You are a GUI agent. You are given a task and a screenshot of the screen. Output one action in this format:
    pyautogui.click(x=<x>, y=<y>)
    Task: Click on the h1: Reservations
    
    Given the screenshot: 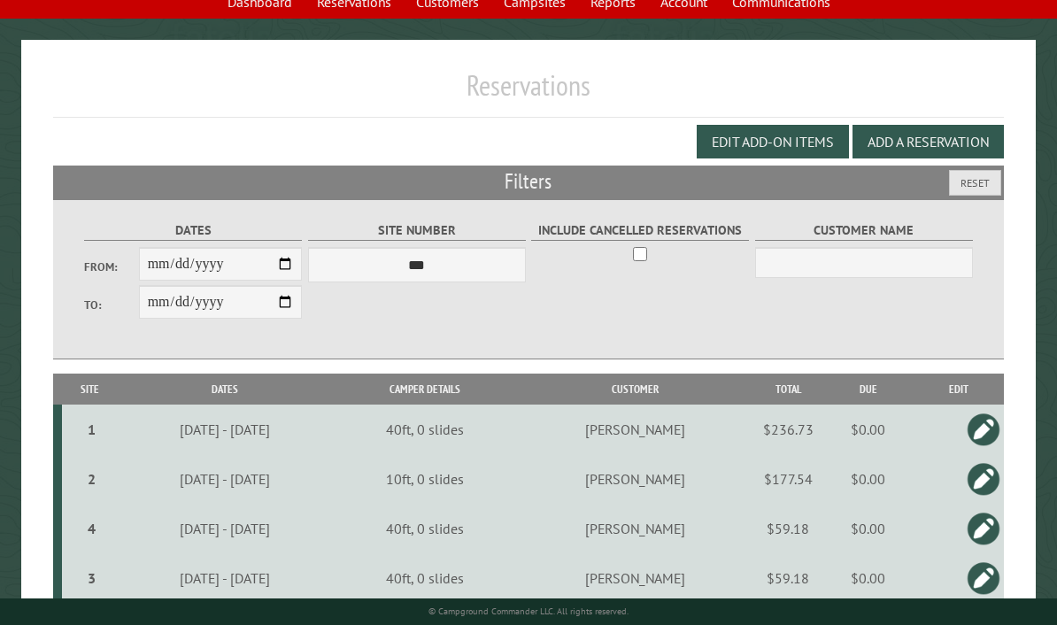 What is the action you would take?
    pyautogui.click(x=528, y=92)
    